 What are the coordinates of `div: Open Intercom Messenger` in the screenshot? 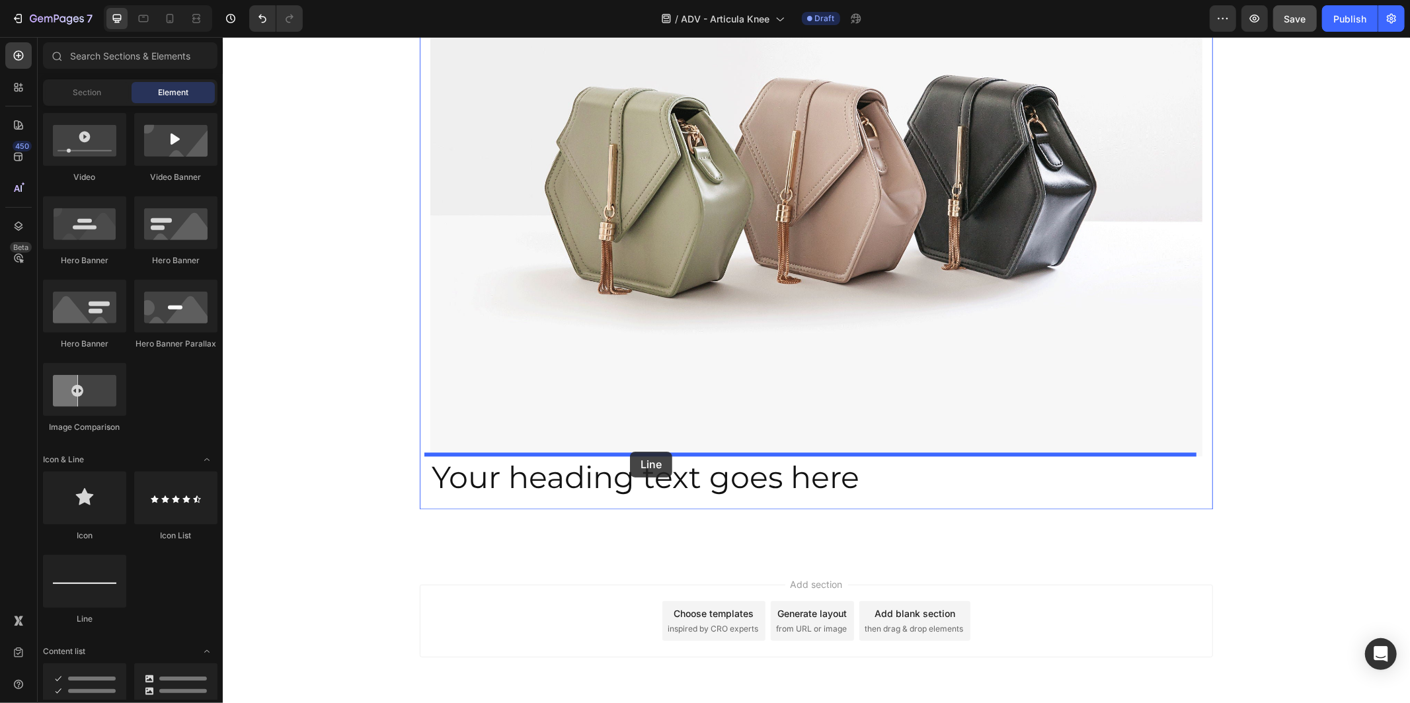 It's located at (1381, 654).